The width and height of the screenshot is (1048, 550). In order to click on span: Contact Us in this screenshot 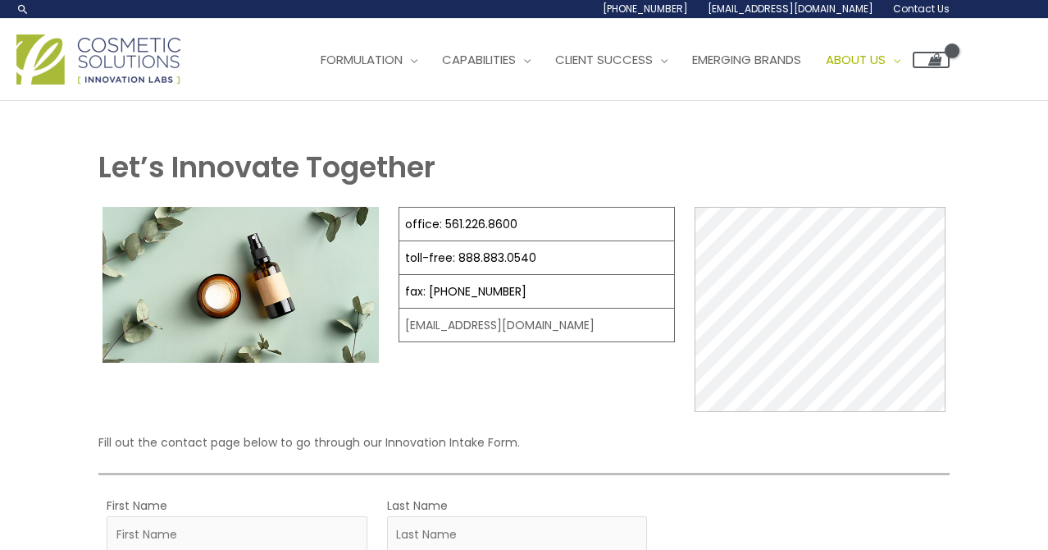, I will do `click(921, 8)`.